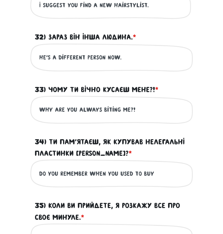 The image size is (223, 234). I want to click on label: 32) Зараз він інша людина., so click(86, 37).